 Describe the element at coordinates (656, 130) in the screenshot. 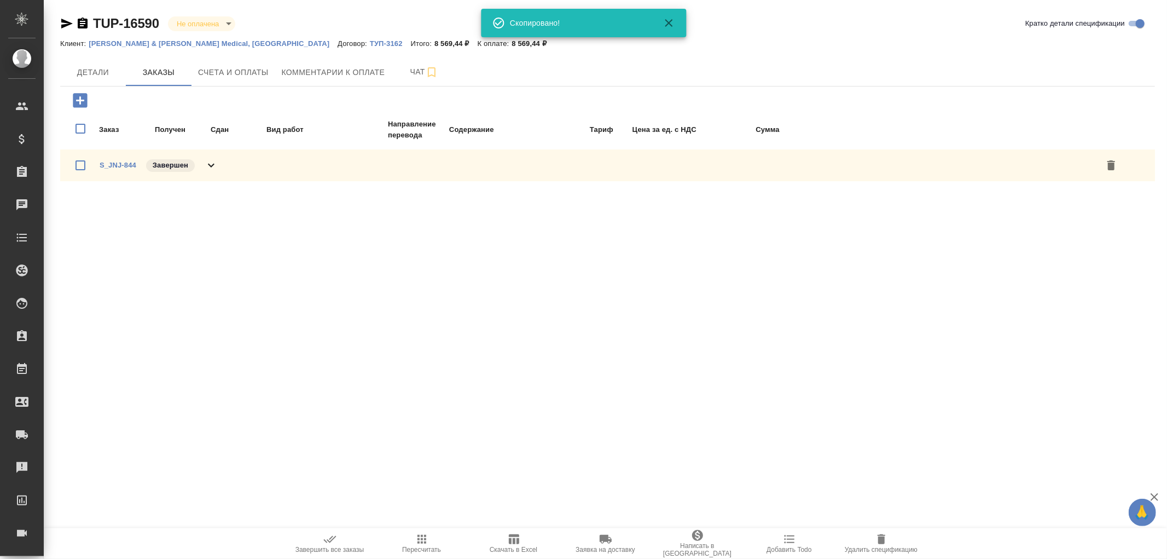

I see `td: Цена за ед. с НДС` at that location.